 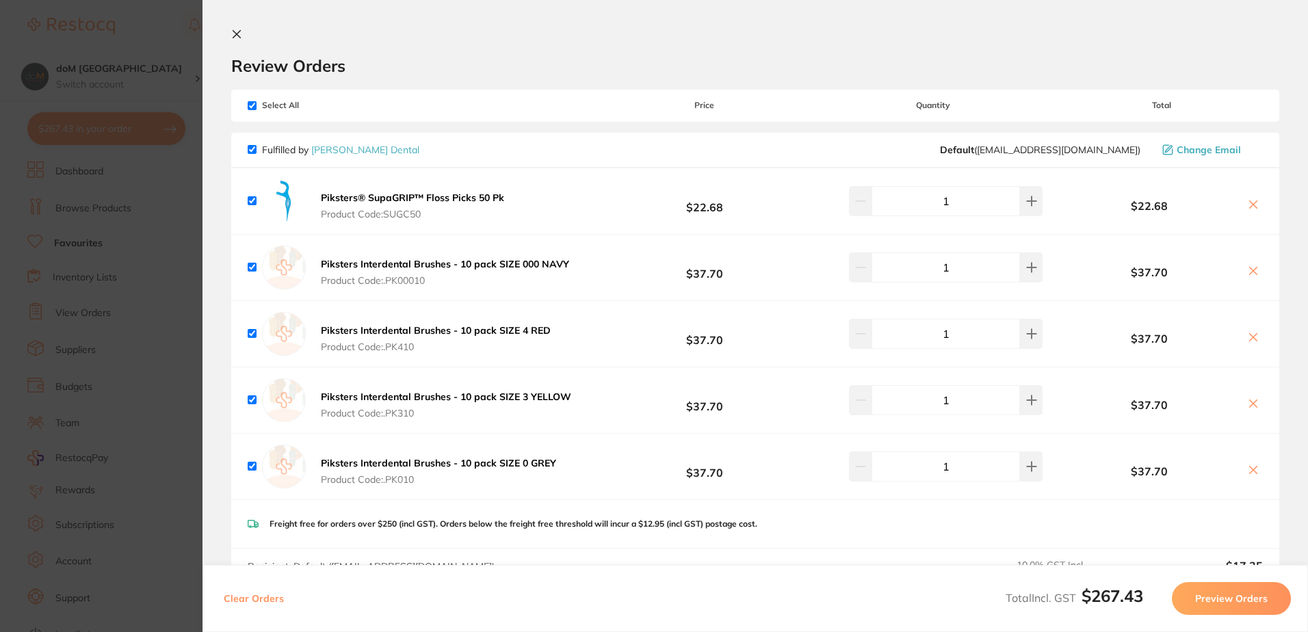 What do you see at coordinates (1208, 150) in the screenshot?
I see `span: Change Email` at bounding box center [1208, 150].